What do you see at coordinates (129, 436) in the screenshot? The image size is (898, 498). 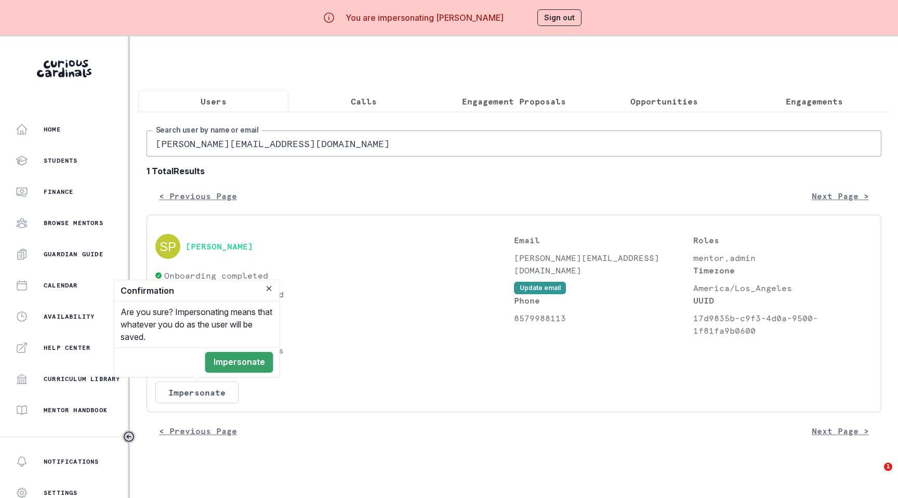 I see `button: Toggle sidebar` at bounding box center [129, 436].